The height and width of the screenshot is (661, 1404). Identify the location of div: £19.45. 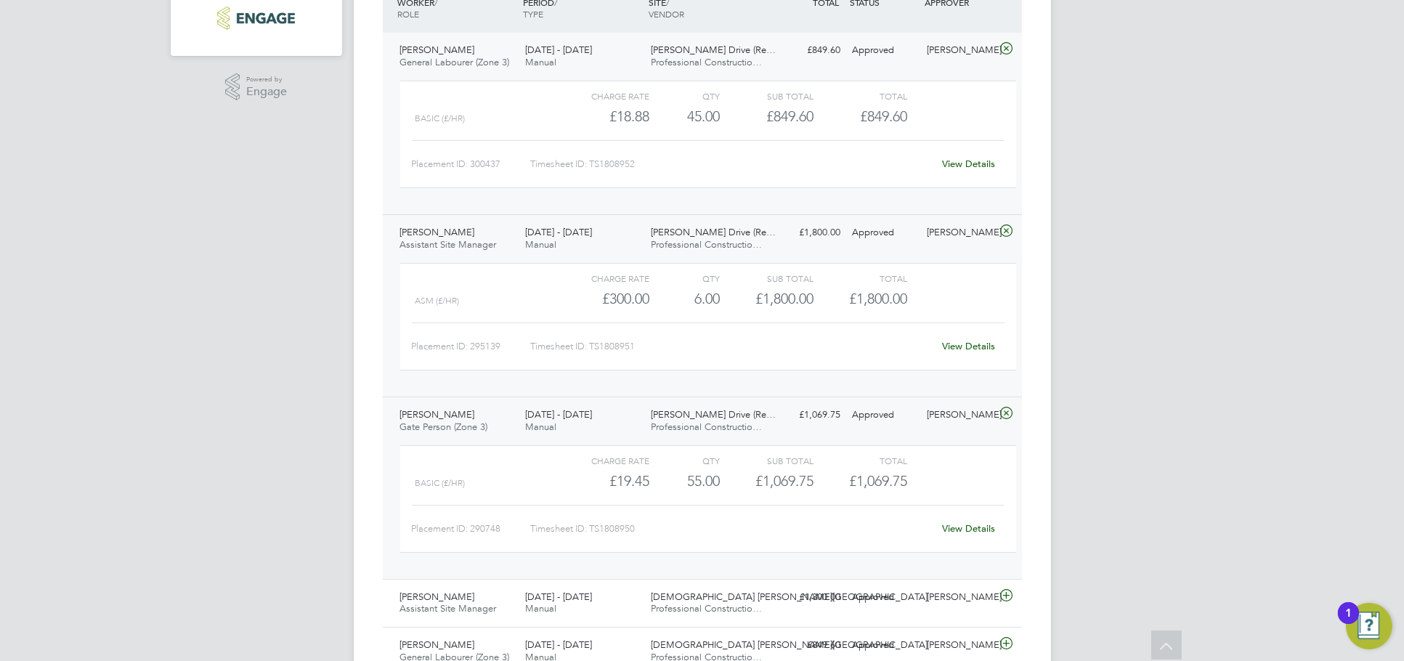
(601, 481).